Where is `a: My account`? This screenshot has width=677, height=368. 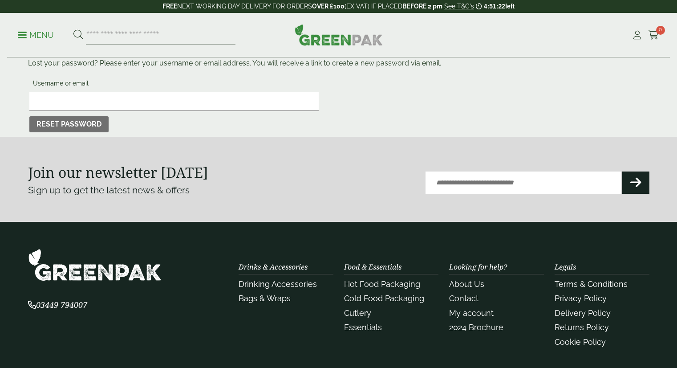 a: My account is located at coordinates (471, 313).